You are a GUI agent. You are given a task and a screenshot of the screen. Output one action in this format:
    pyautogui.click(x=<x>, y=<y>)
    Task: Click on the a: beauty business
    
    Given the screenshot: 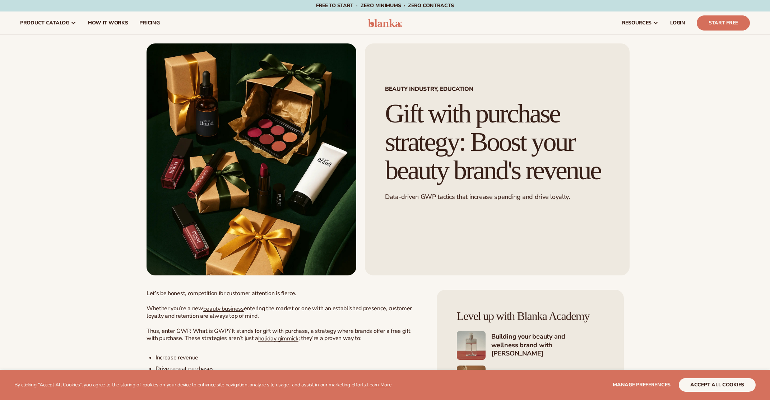 What is the action you would take?
    pyautogui.click(x=223, y=309)
    